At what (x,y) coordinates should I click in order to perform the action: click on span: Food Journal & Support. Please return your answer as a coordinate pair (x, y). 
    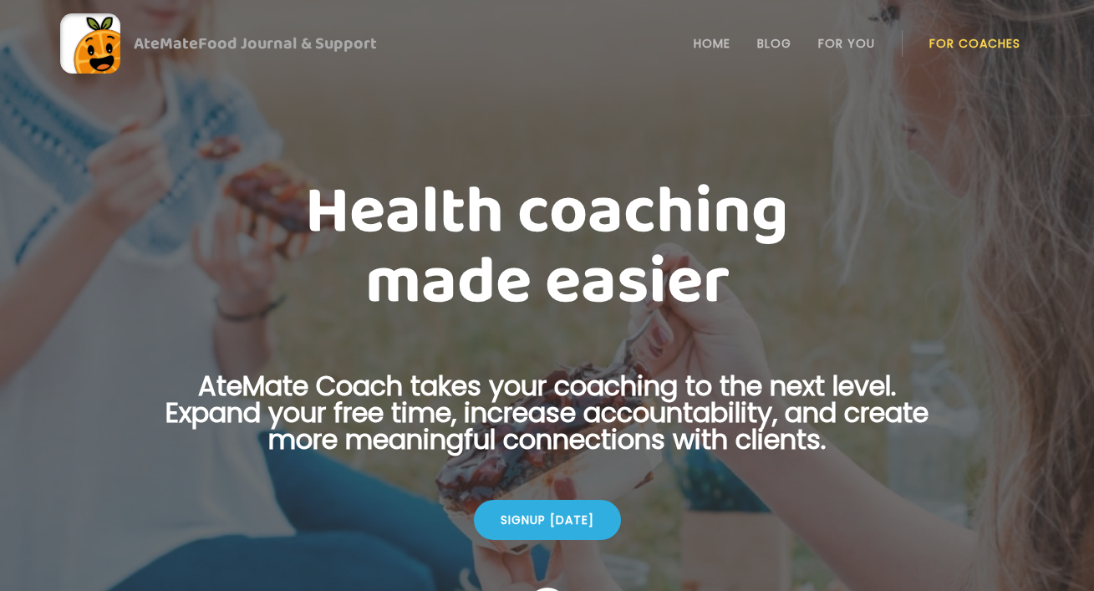
    Looking at the image, I should click on (287, 43).